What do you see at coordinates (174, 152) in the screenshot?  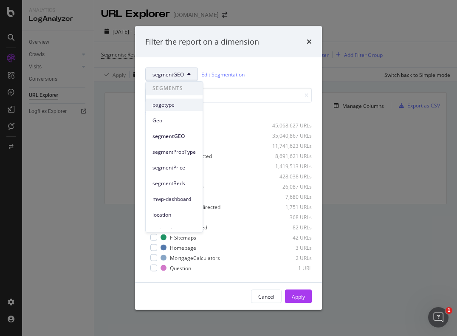 I see `span: segmentPropType` at bounding box center [174, 152].